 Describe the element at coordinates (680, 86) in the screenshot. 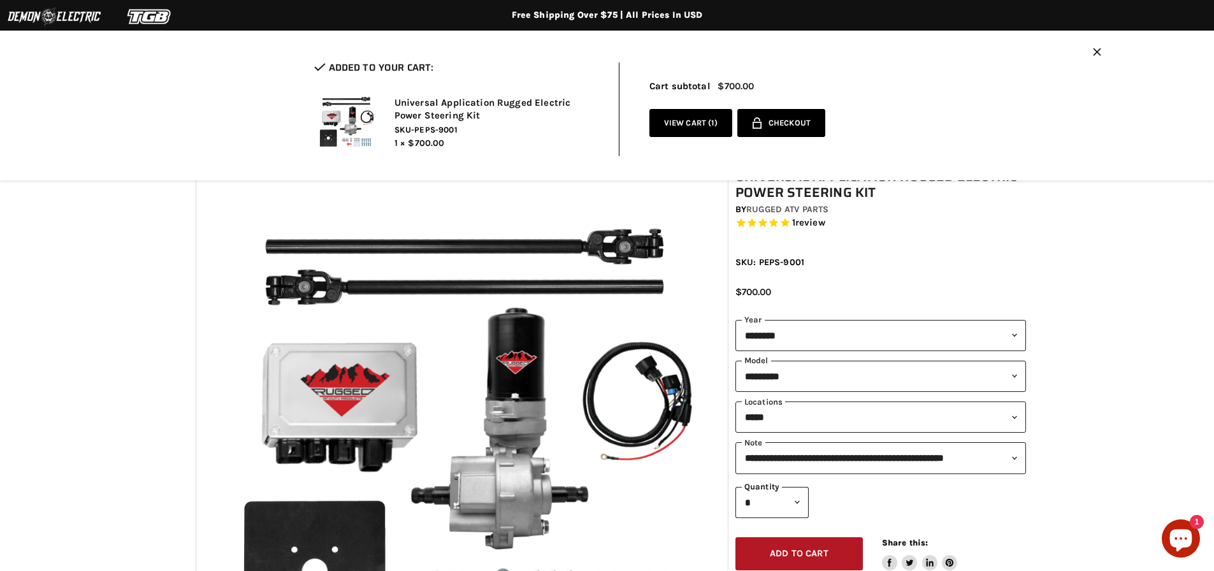

I see `span: Cart subtotal` at that location.